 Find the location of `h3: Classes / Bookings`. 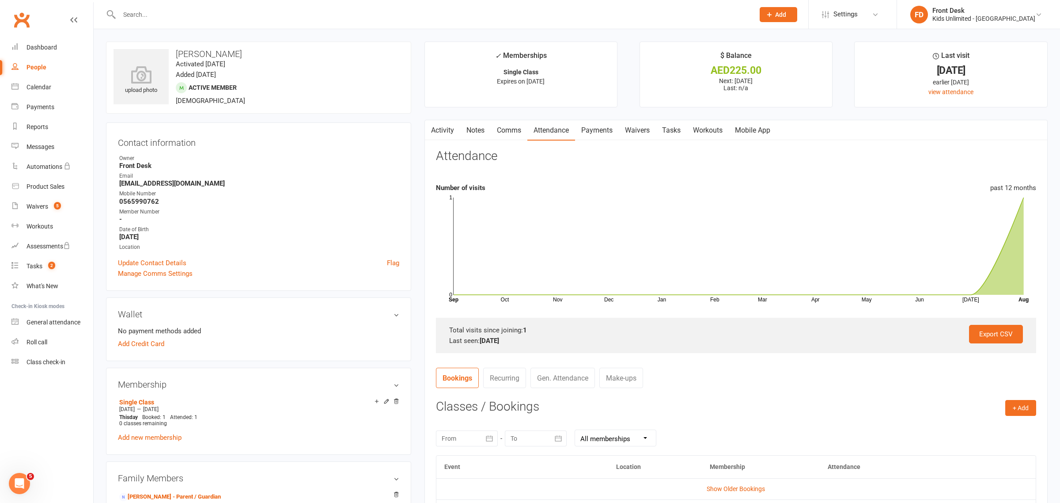

h3: Classes / Bookings is located at coordinates (736, 406).